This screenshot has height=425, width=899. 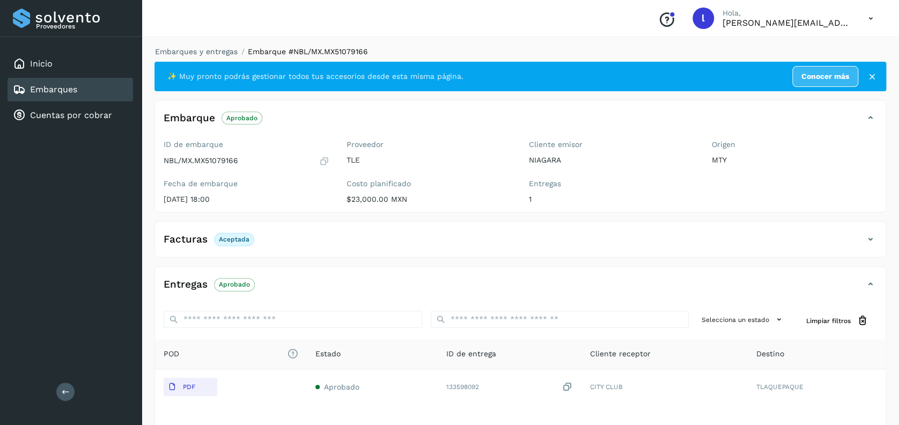 I want to click on p: PDF, so click(x=189, y=387).